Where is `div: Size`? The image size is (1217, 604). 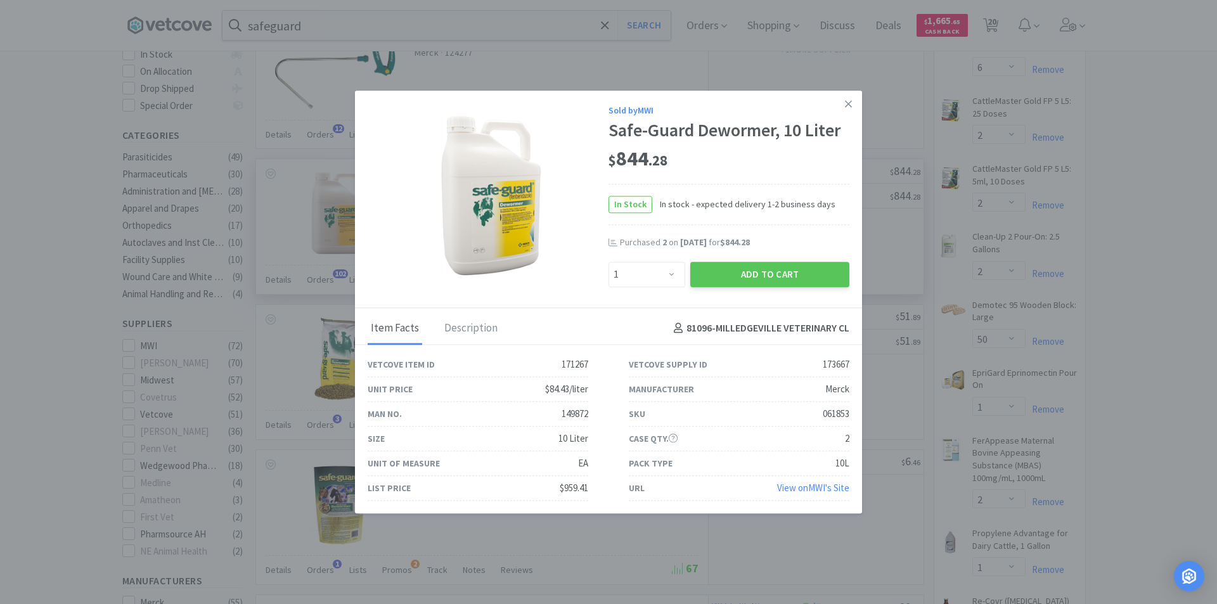 div: Size is located at coordinates (376, 439).